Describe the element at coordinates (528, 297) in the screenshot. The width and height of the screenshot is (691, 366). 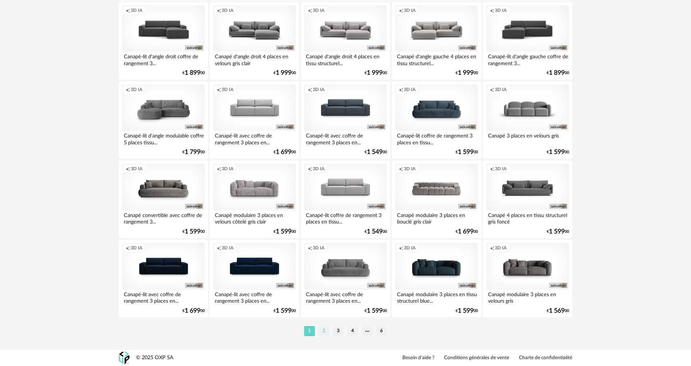
I see `div: Canapé modulaire 3 places en velours gris` at that location.